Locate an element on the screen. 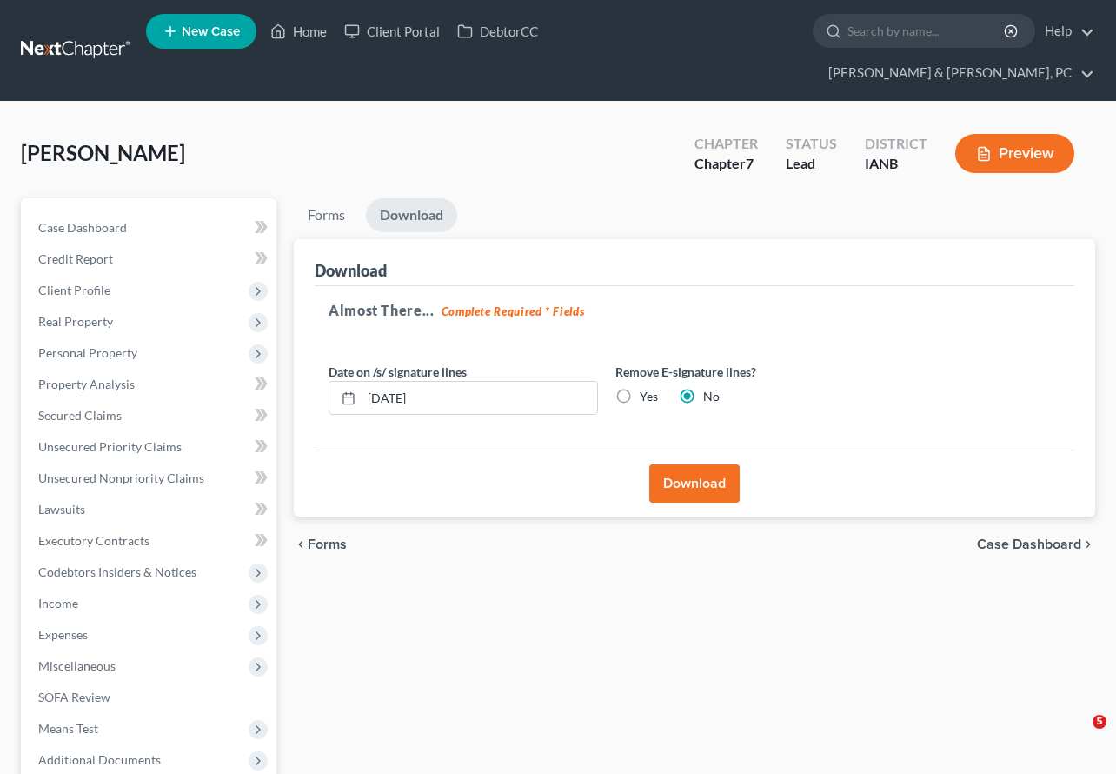  span: Personal Property is located at coordinates (88, 352).